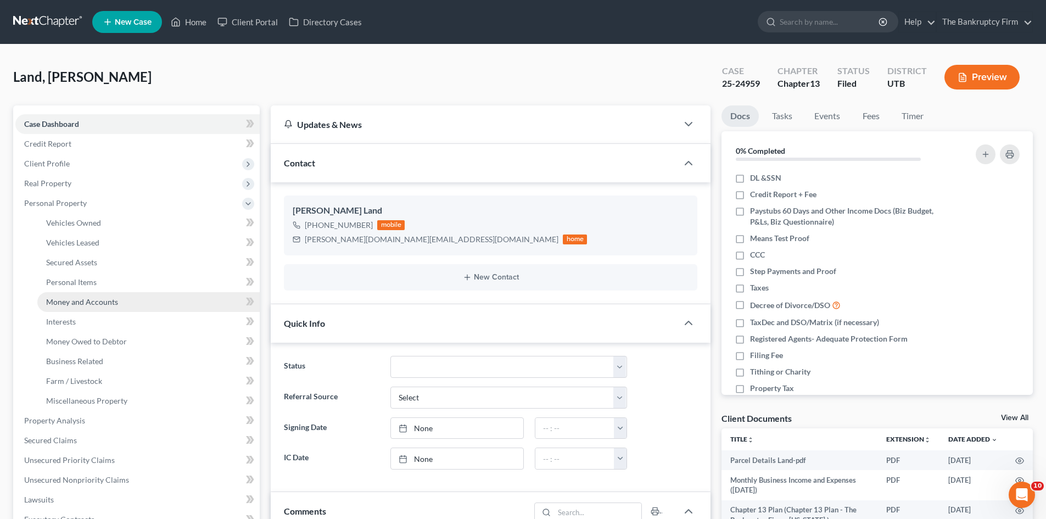  What do you see at coordinates (474, 124) in the screenshot?
I see `div: Updates & News` at bounding box center [474, 124].